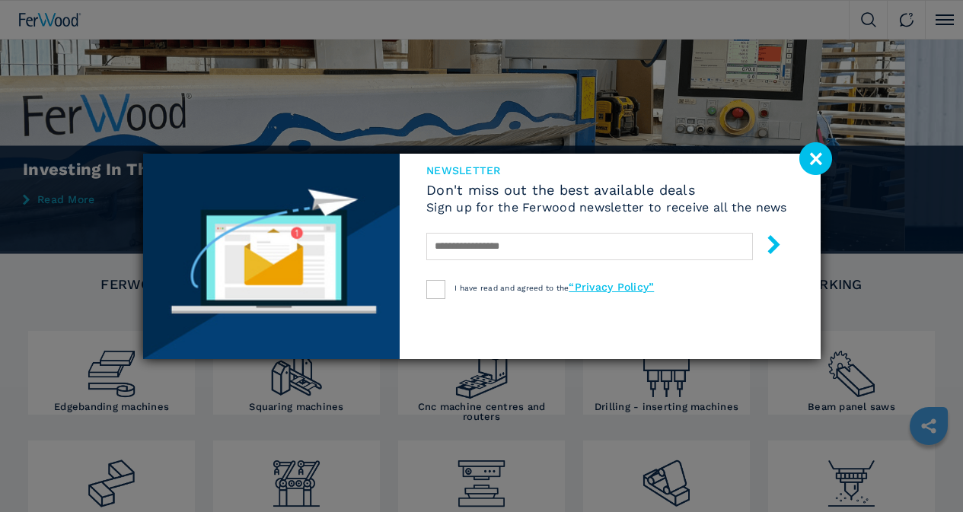  Describe the element at coordinates (606, 190) in the screenshot. I see `span: Don't miss out the best available deals` at that location.